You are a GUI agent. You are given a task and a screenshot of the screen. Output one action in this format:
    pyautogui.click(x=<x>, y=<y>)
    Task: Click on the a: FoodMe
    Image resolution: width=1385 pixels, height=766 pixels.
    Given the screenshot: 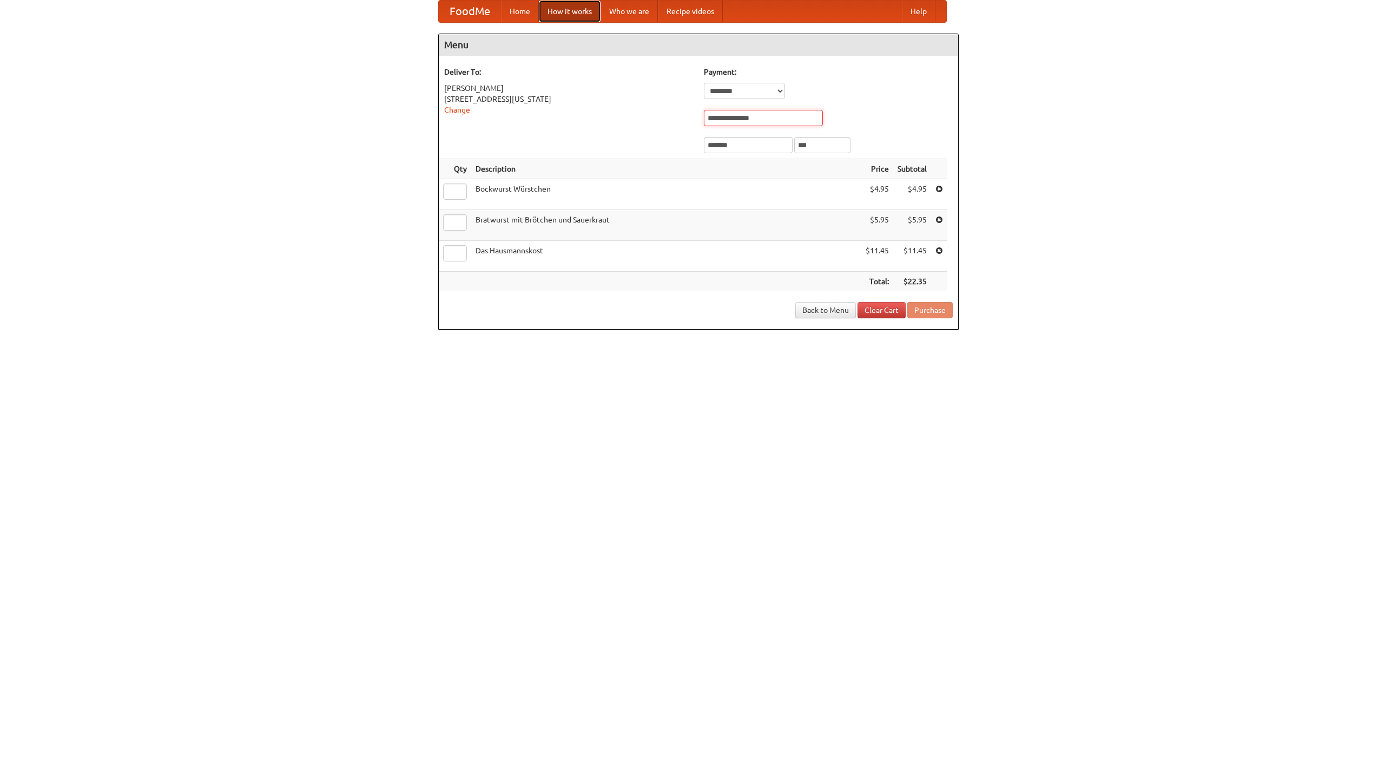 What is the action you would take?
    pyautogui.click(x=470, y=11)
    